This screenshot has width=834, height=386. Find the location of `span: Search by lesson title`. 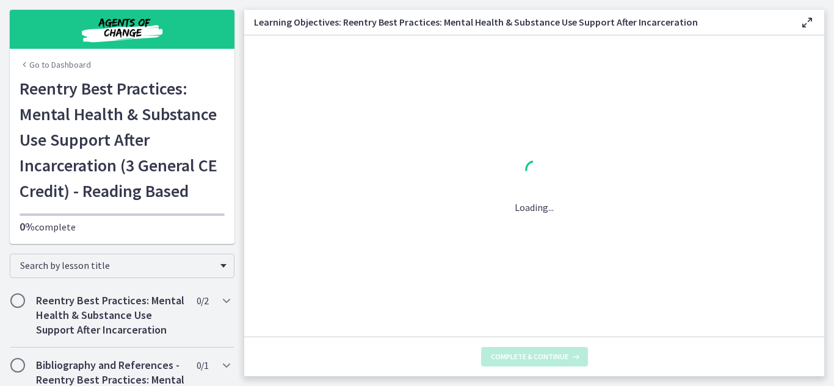

span: Search by lesson title is located at coordinates (117, 265).